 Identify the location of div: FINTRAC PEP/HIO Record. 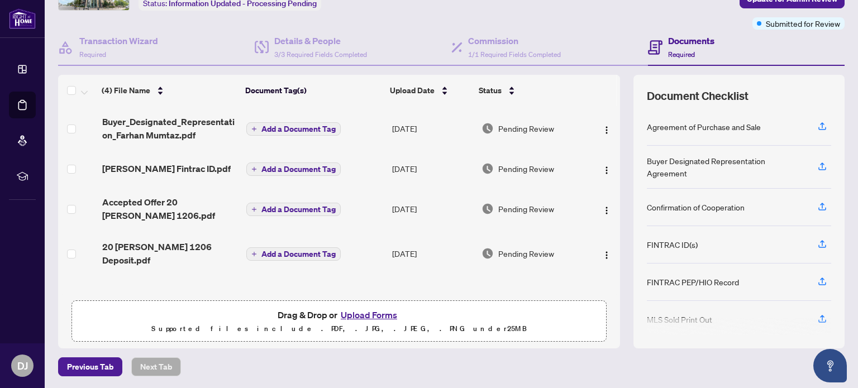
(693, 282).